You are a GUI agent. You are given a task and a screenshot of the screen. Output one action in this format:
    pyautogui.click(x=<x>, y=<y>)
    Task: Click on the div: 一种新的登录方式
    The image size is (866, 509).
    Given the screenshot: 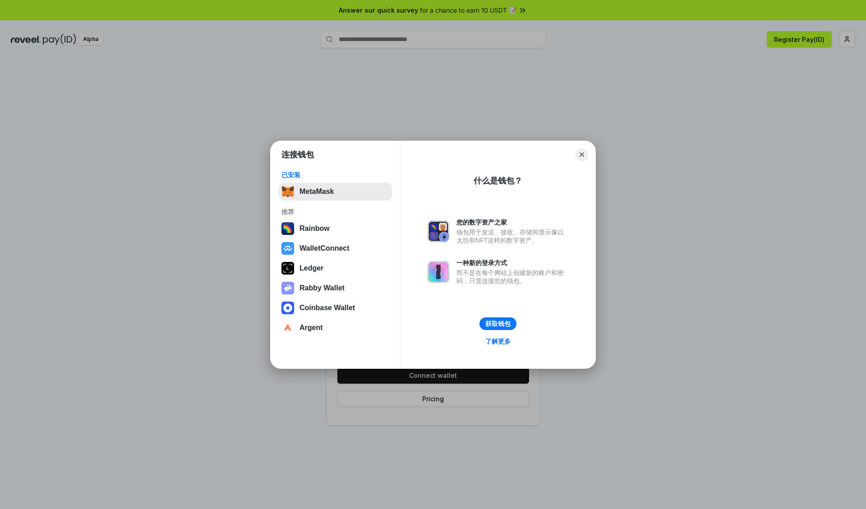 What is the action you would take?
    pyautogui.click(x=513, y=263)
    